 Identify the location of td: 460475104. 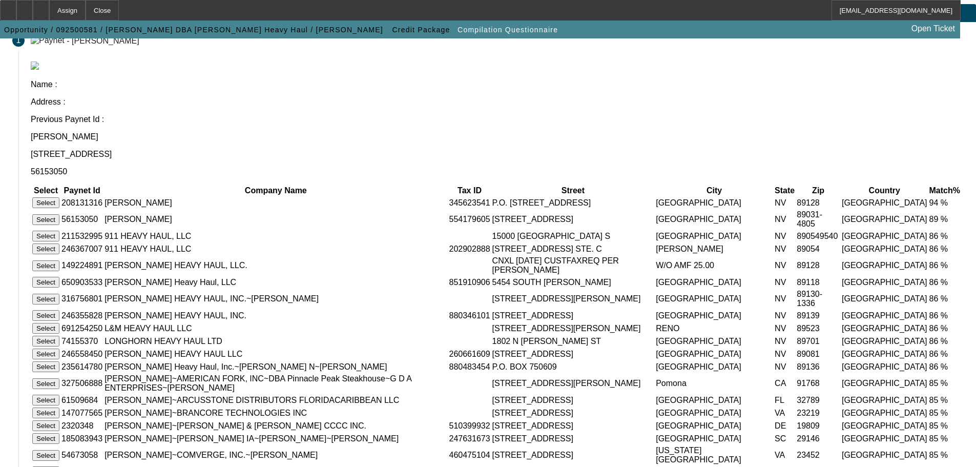
(469, 455).